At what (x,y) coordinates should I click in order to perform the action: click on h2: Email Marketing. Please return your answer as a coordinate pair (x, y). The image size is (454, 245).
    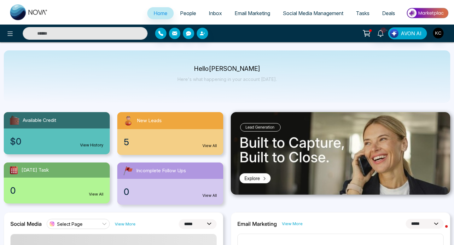
    Looking at the image, I should click on (257, 224).